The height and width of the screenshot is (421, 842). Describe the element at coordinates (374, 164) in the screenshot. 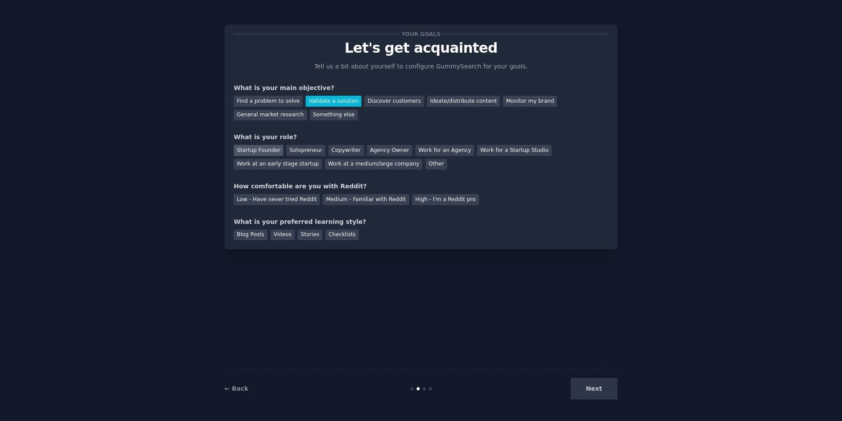

I see `div: Work at a medium/large company` at that location.